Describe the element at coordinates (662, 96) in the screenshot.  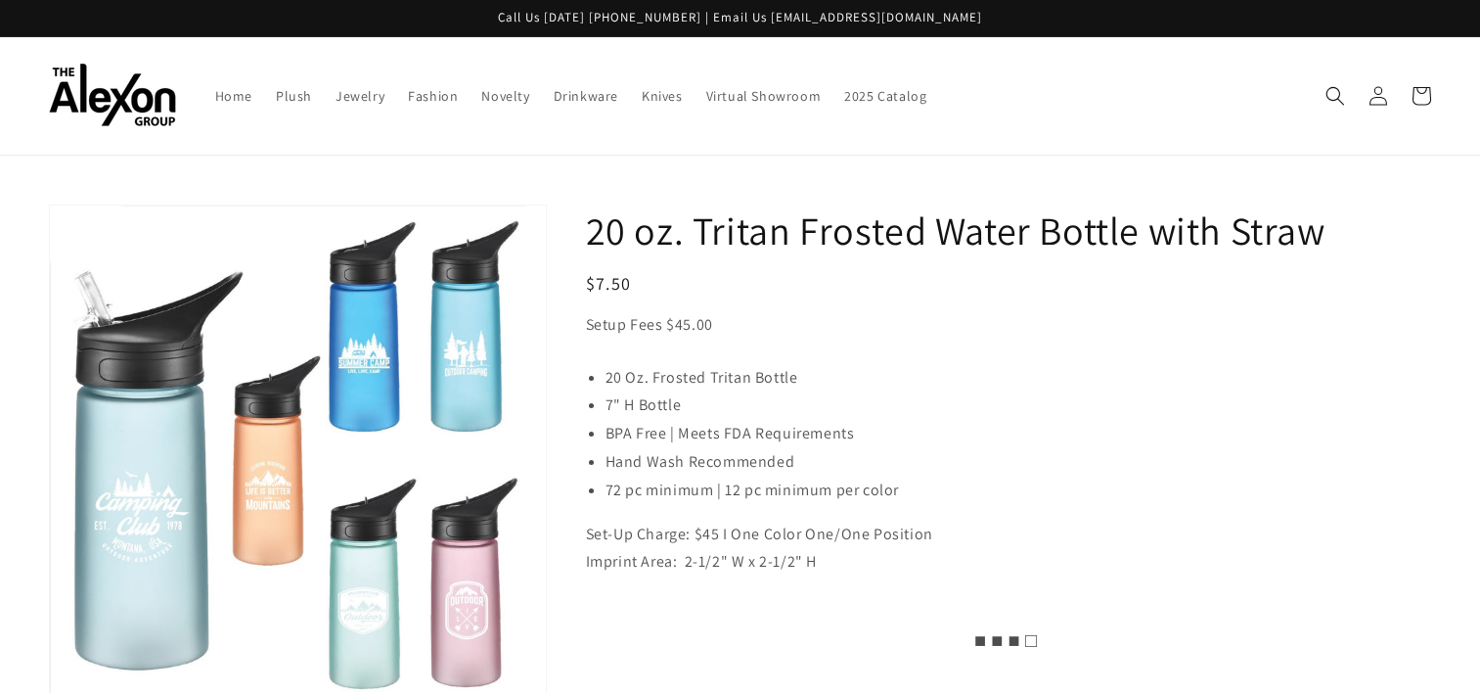
I see `span: Knives` at that location.